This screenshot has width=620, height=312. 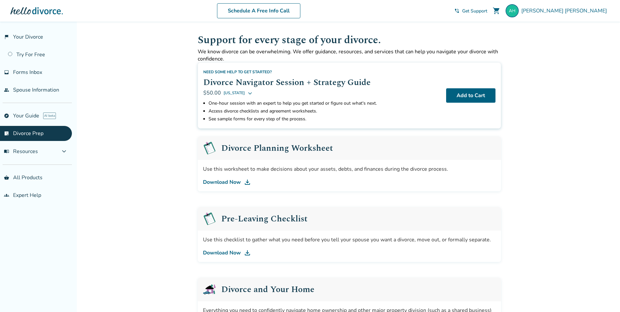 What do you see at coordinates (322, 82) in the screenshot?
I see `h2: Divorce Navigator Session + Strategy Guide` at bounding box center [322, 82].